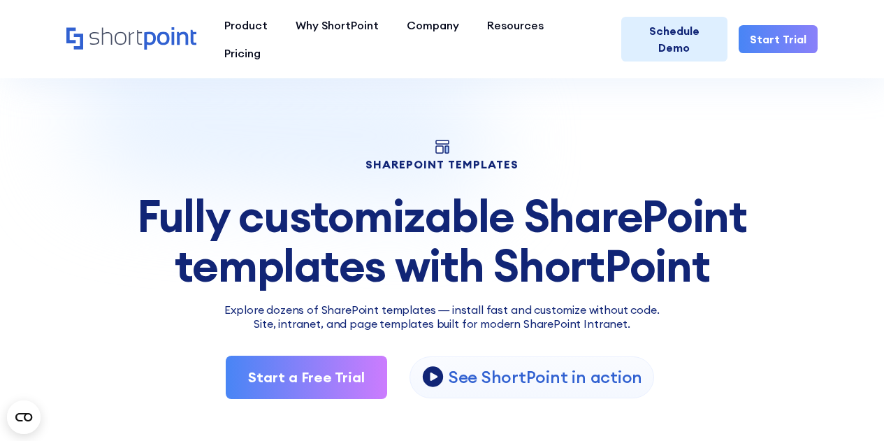 This screenshot has height=441, width=884. I want to click on div: Why ShortPoint, so click(337, 25).